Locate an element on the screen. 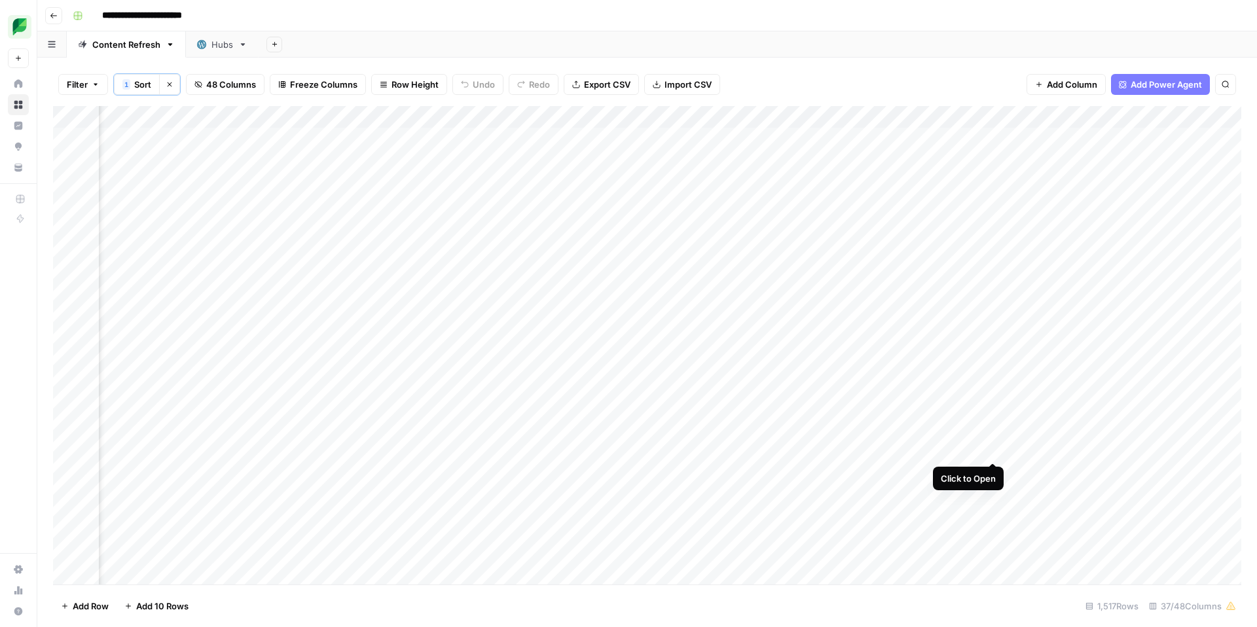 The image size is (1257, 627). a: Your Data is located at coordinates (18, 168).